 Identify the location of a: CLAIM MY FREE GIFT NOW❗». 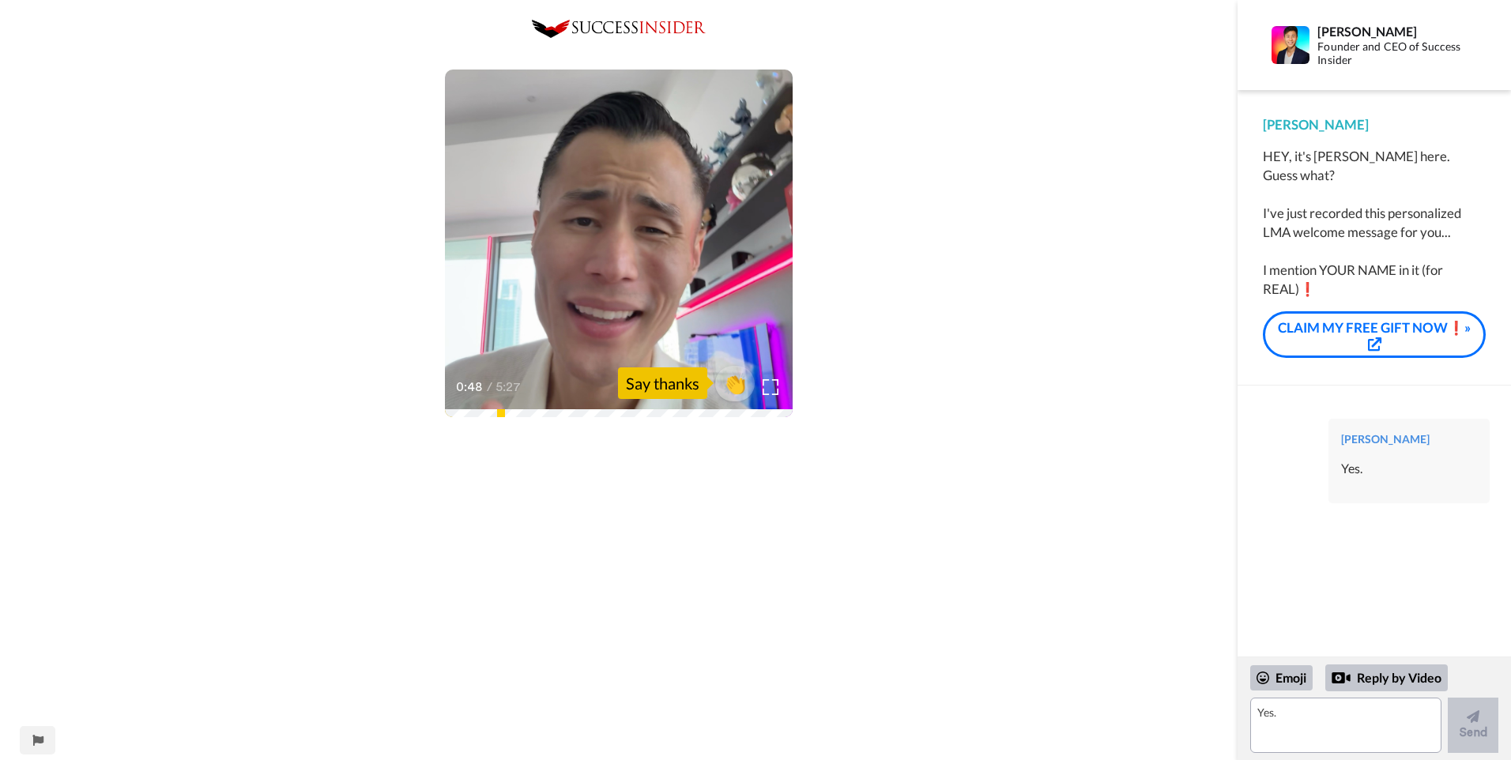
(1374, 334).